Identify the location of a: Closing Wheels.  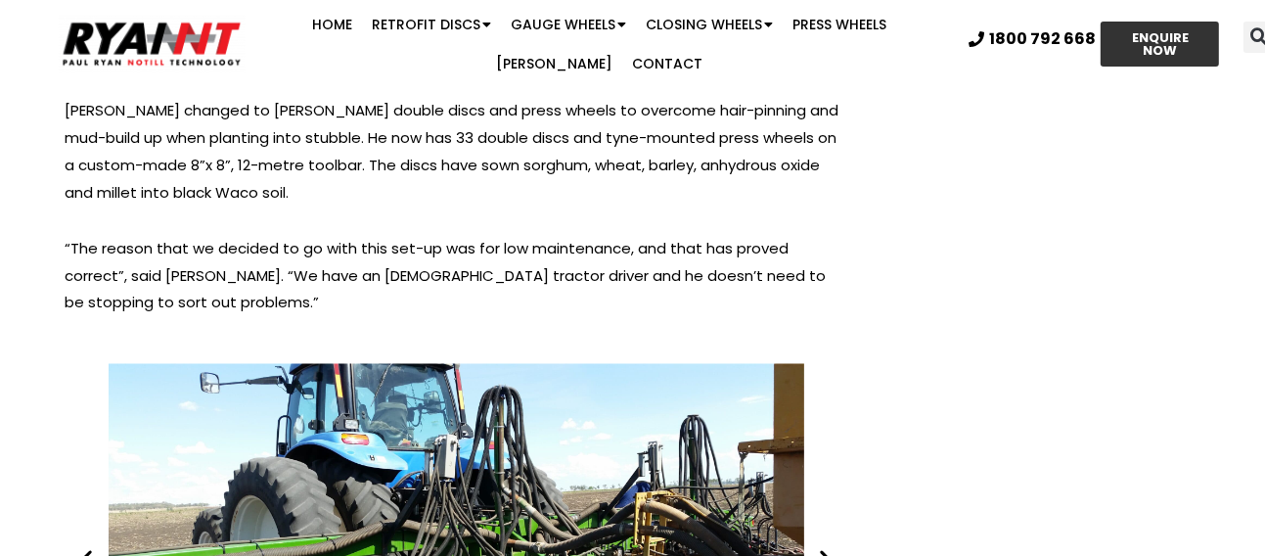
(709, 24).